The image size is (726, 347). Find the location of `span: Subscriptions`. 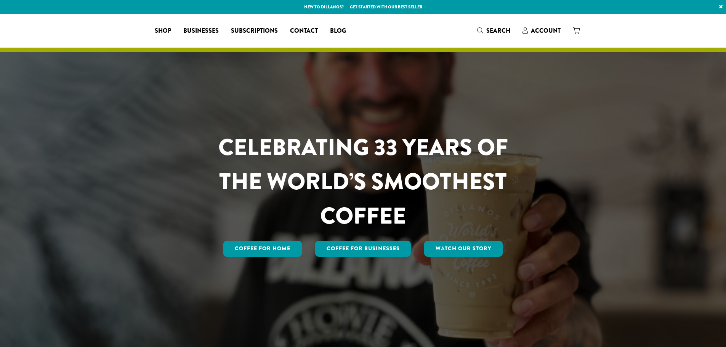

span: Subscriptions is located at coordinates (254, 31).